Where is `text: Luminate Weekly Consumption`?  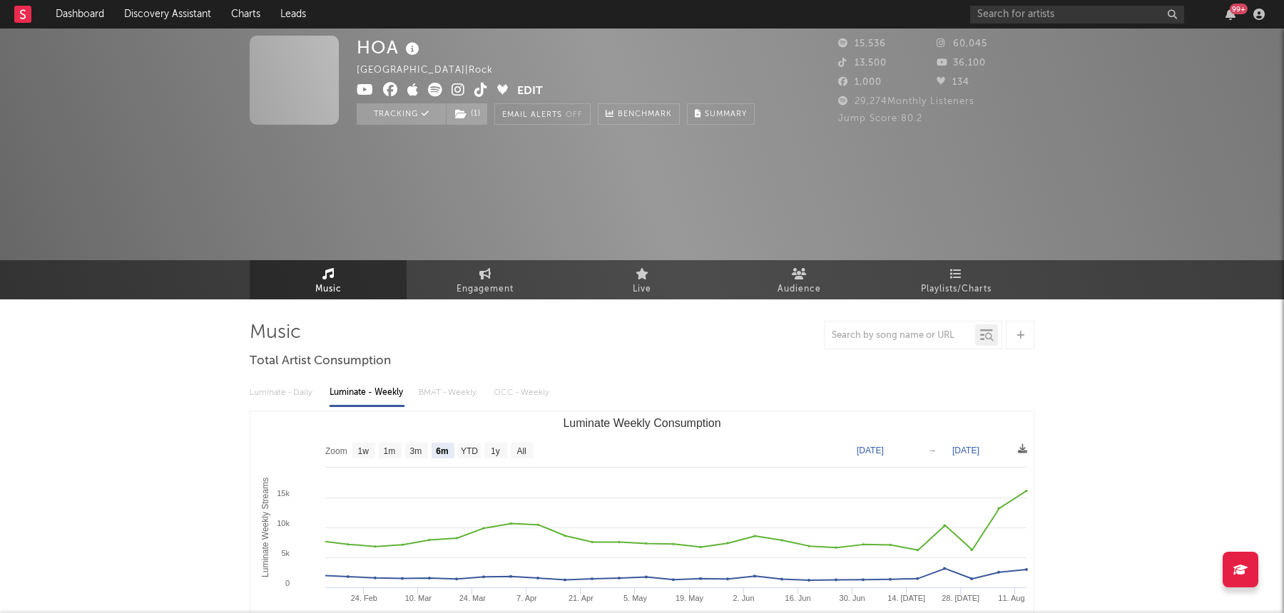
text: Luminate Weekly Consumption is located at coordinates (641, 423).